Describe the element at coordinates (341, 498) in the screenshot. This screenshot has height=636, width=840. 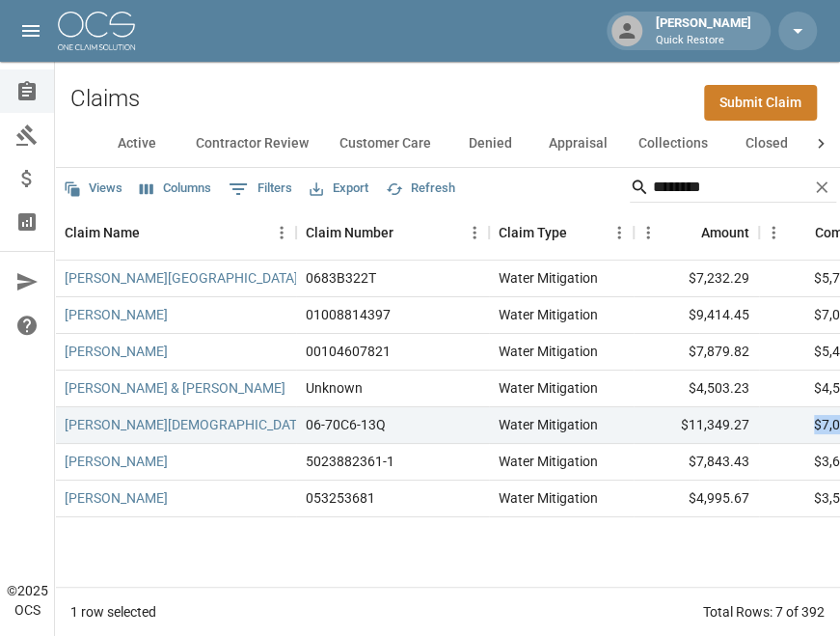
I see `div: 053253681` at that location.